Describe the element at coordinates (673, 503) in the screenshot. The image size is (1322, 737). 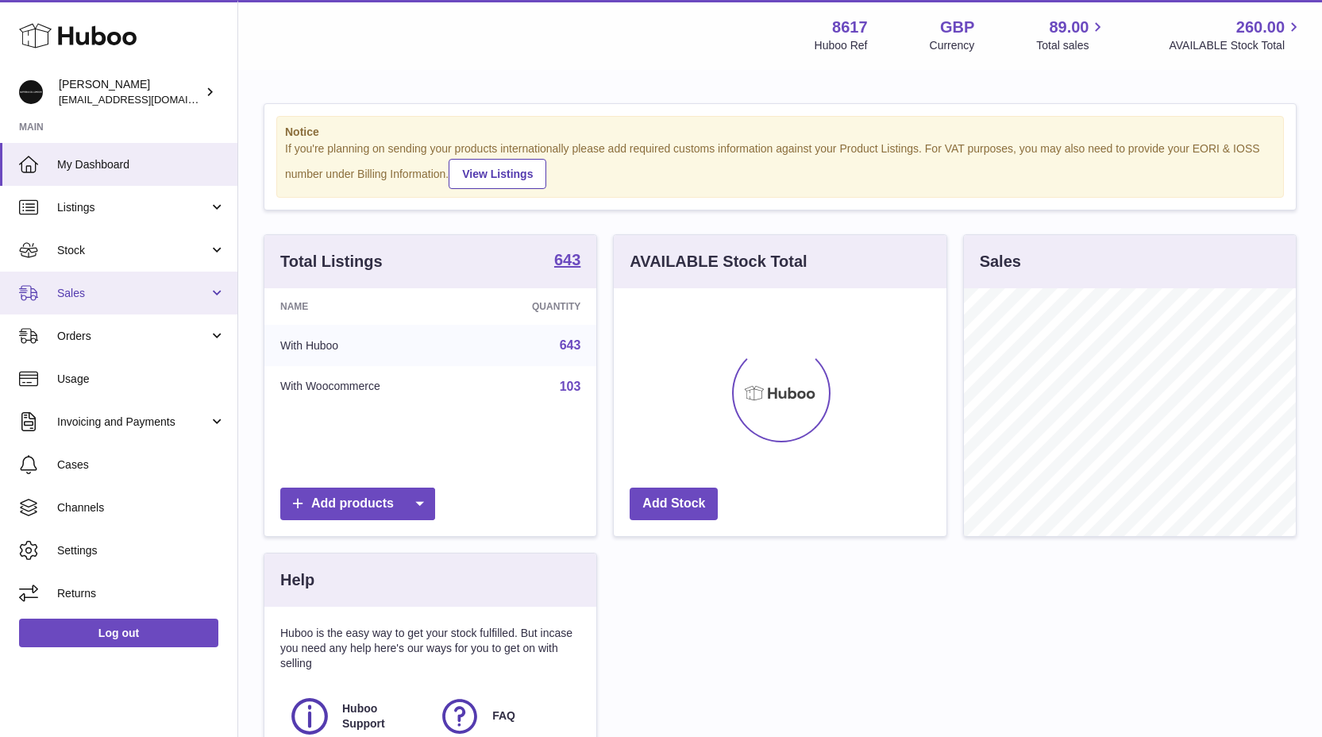
I see `a: Add Stock` at that location.